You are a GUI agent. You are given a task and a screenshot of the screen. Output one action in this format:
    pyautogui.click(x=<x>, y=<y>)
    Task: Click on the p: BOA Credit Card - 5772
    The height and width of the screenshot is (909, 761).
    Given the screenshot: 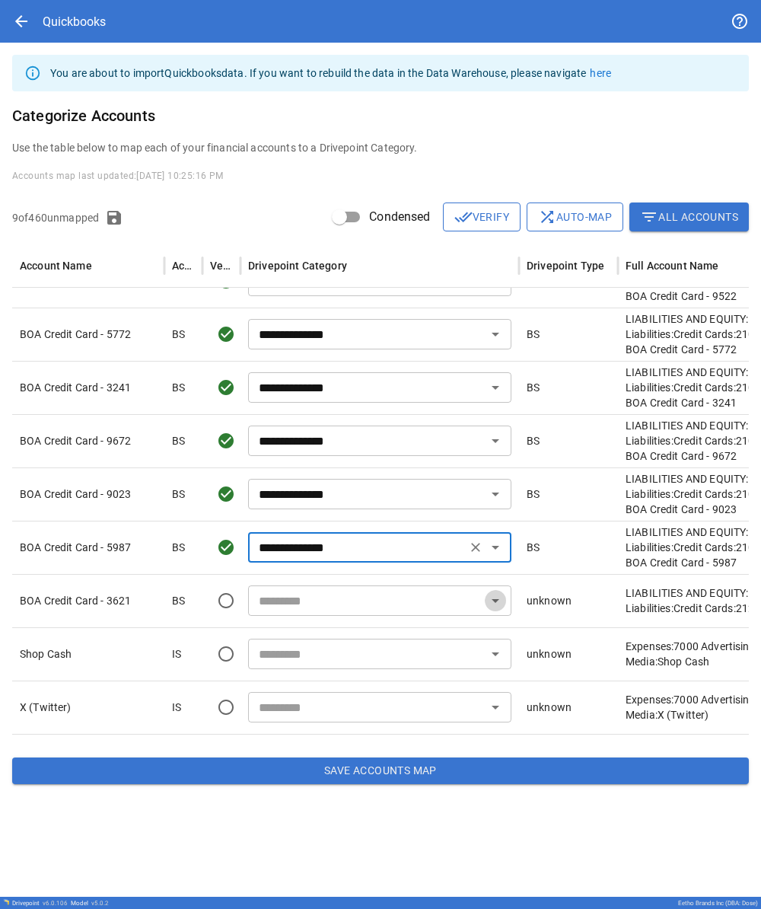 What is the action you would take?
    pyautogui.click(x=88, y=334)
    